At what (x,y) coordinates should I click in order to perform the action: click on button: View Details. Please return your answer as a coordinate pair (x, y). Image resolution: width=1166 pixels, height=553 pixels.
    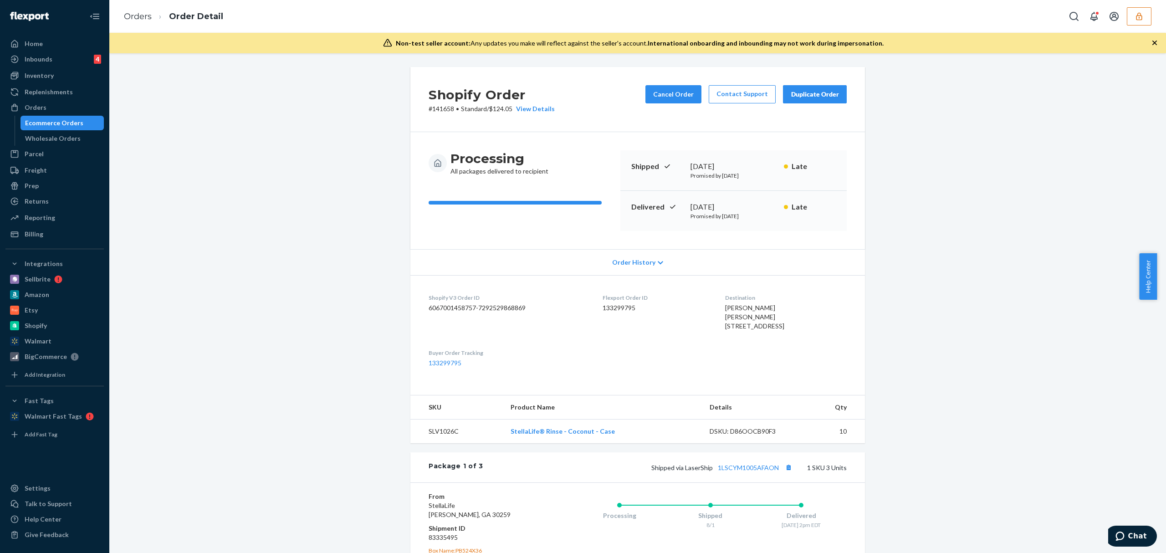
    Looking at the image, I should click on (533, 109).